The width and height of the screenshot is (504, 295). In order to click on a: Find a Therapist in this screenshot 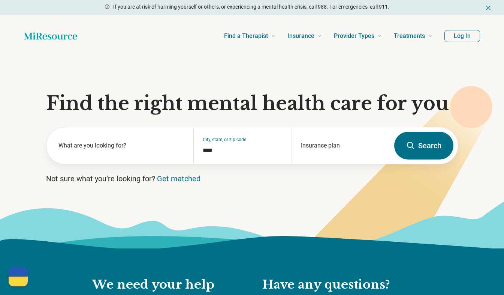, I will do `click(250, 36)`.